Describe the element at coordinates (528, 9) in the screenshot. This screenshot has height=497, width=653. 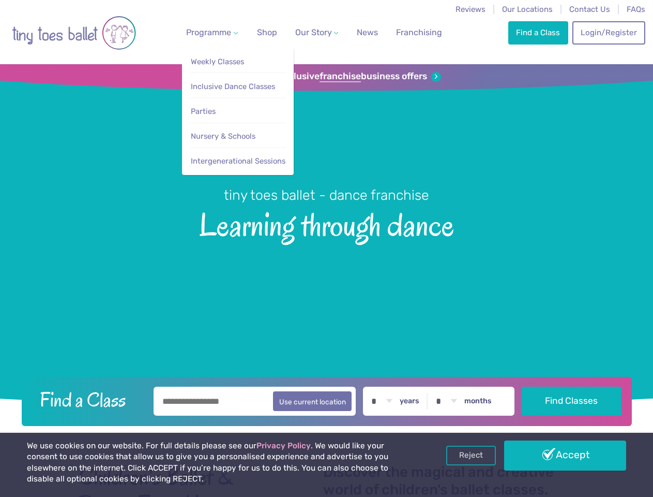
I see `a: Our Locations` at that location.